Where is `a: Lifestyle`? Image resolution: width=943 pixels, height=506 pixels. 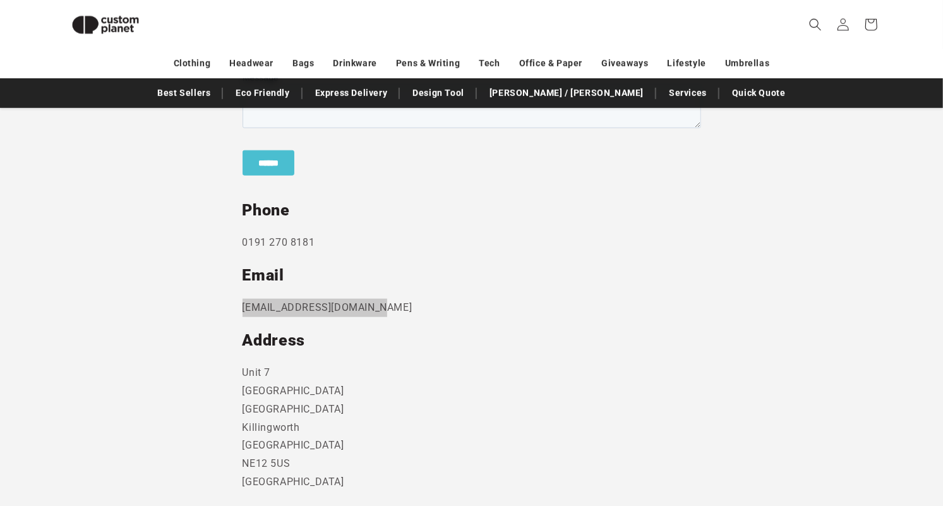
a: Lifestyle is located at coordinates (686, 63).